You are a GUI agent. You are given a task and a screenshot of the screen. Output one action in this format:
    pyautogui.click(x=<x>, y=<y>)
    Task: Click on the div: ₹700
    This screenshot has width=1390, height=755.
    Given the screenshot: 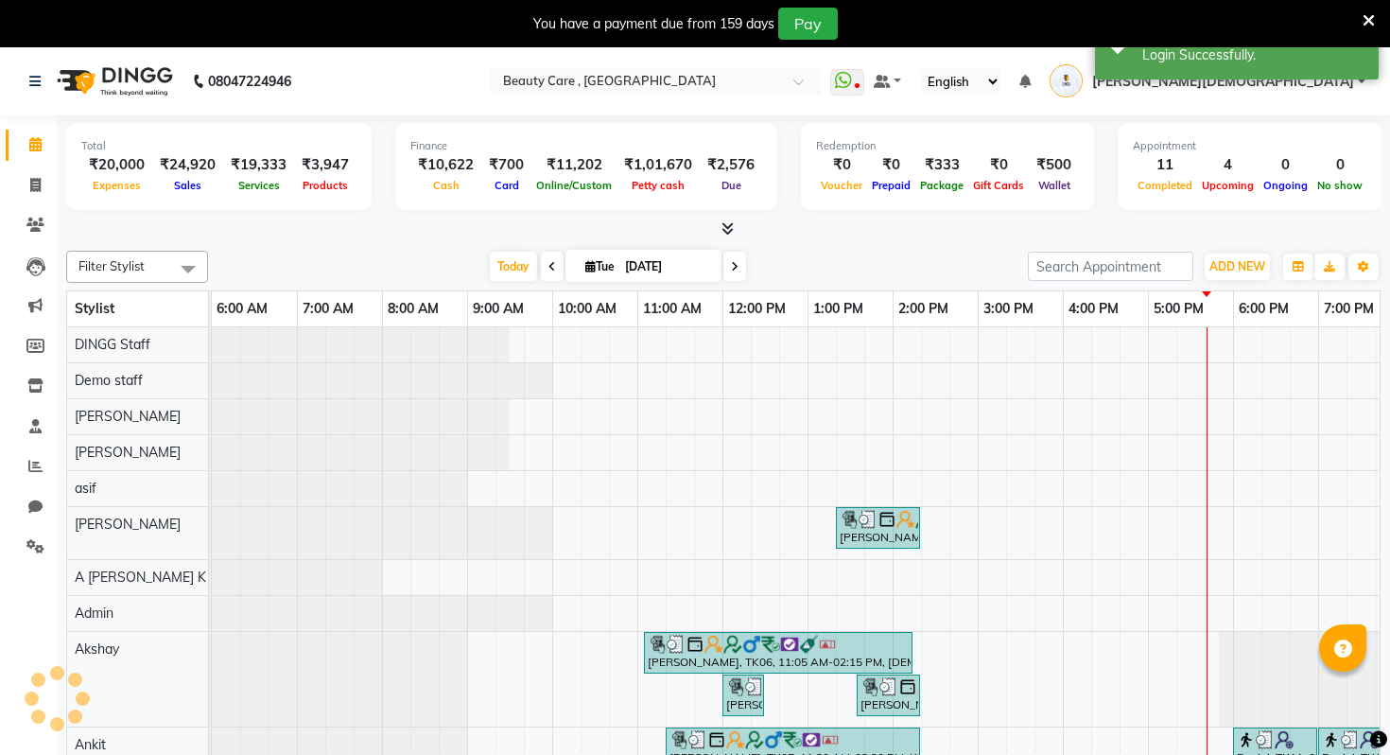 What is the action you would take?
    pyautogui.click(x=506, y=165)
    